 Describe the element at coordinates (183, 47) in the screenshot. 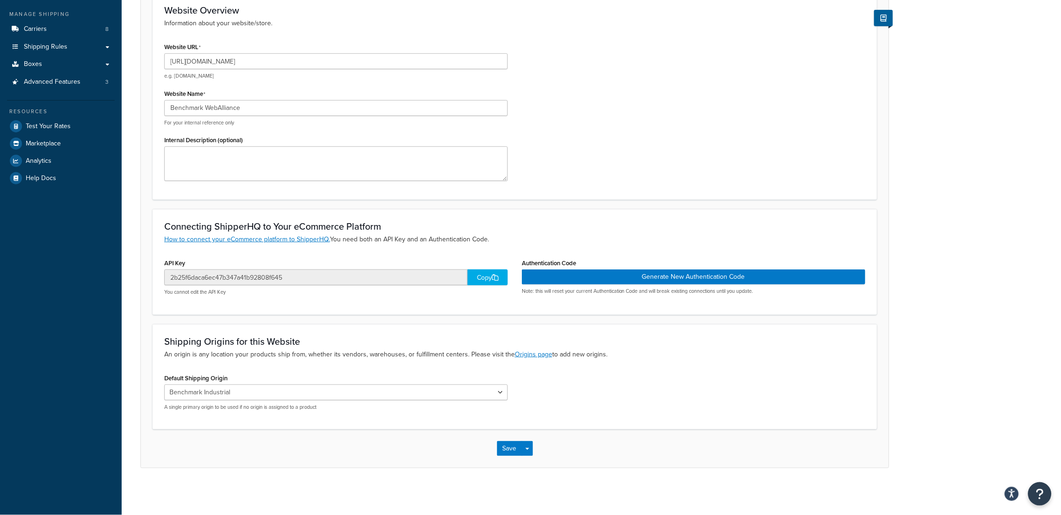

I see `label: Website URL` at that location.